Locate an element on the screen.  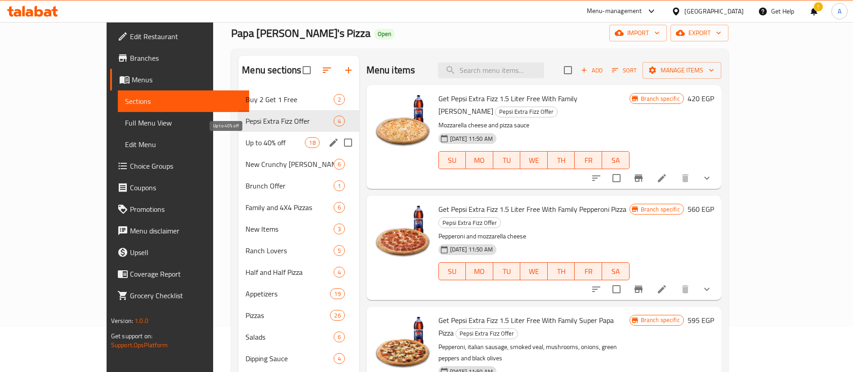
p: Pepperoni, italian sausage, smoked veal, mushrooms, onions, green peppers and black olives is located at coordinates (533, 352).